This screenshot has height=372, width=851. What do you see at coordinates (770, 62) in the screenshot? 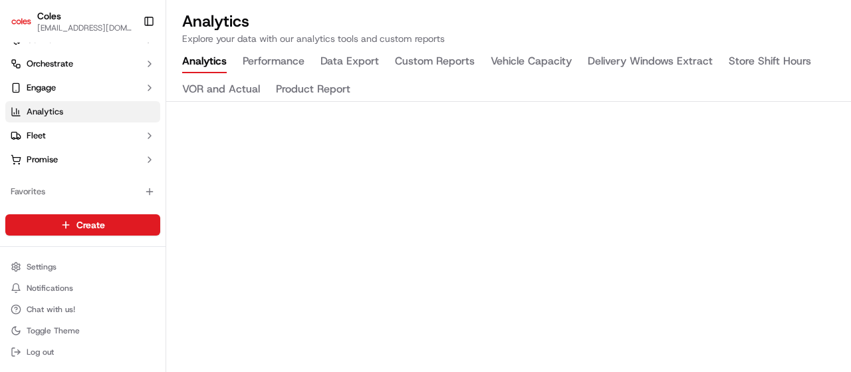
I see `button: Store Shift Hours` at bounding box center [770, 62].